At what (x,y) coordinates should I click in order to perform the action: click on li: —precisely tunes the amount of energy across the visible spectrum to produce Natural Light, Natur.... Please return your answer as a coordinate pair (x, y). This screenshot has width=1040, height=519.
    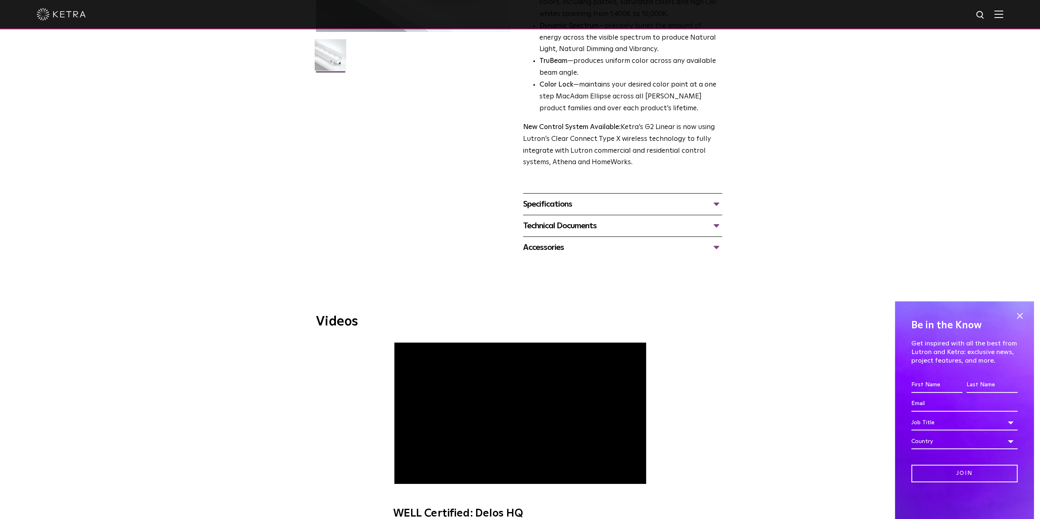
    Looking at the image, I should click on (631, 38).